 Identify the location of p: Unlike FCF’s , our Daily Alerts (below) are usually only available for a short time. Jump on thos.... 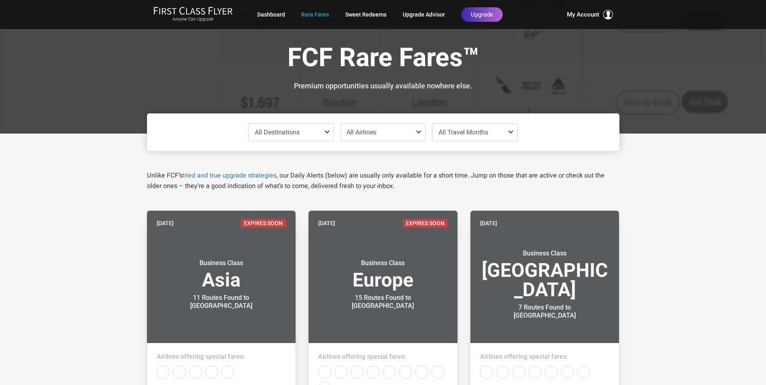
(383, 181).